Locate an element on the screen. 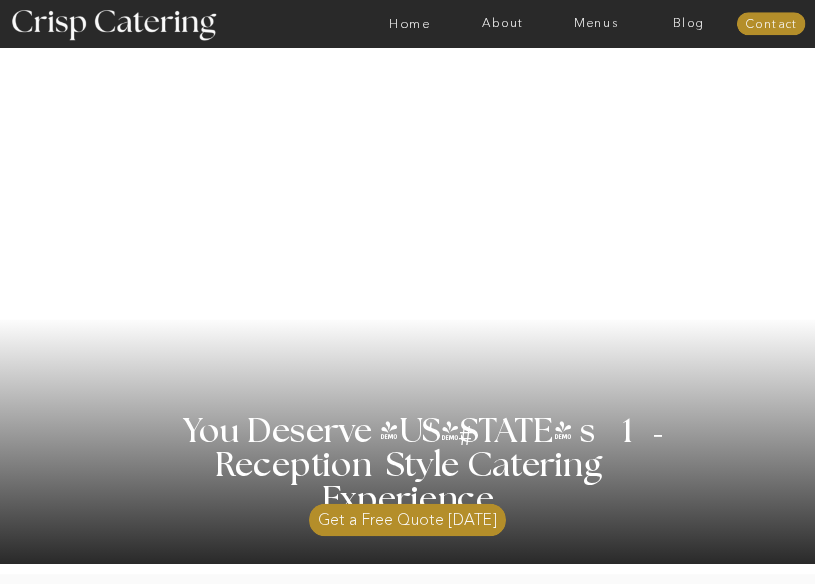 This screenshot has width=815, height=584. a: Menus is located at coordinates (595, 24).